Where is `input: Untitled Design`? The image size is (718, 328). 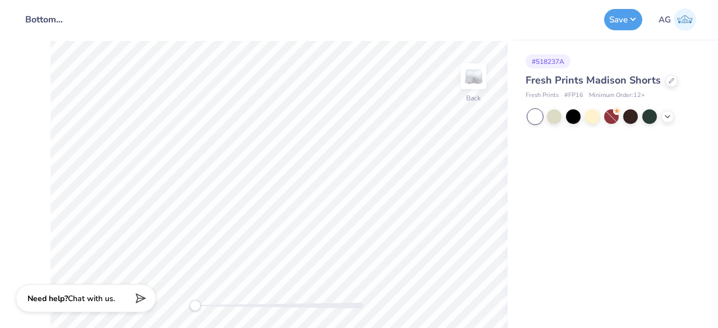
input: Untitled Design is located at coordinates (44, 20).